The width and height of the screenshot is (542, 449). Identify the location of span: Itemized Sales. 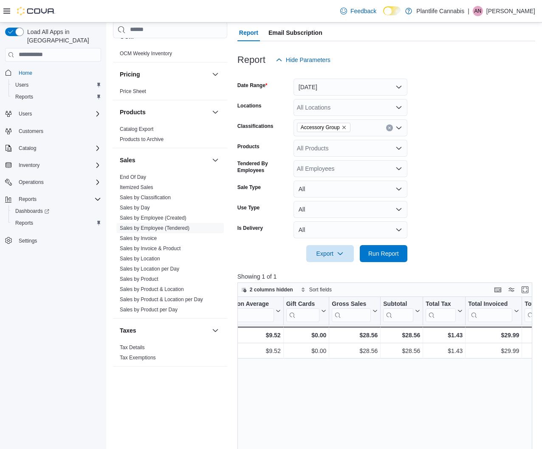
(136, 187).